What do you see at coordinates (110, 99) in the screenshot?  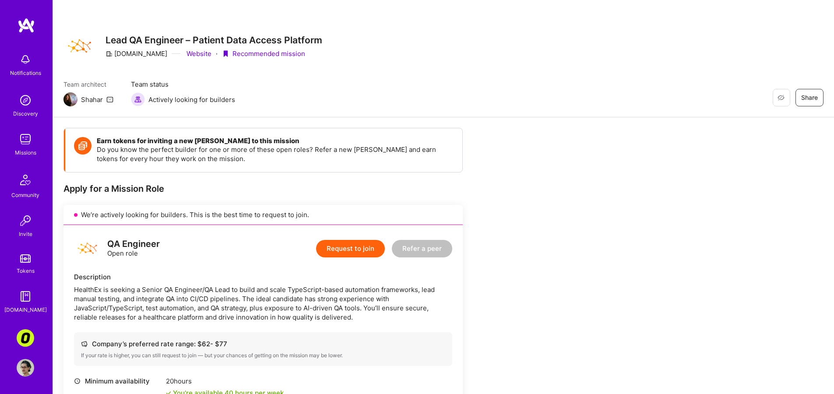 I see `i: icon Mail` at bounding box center [110, 99].